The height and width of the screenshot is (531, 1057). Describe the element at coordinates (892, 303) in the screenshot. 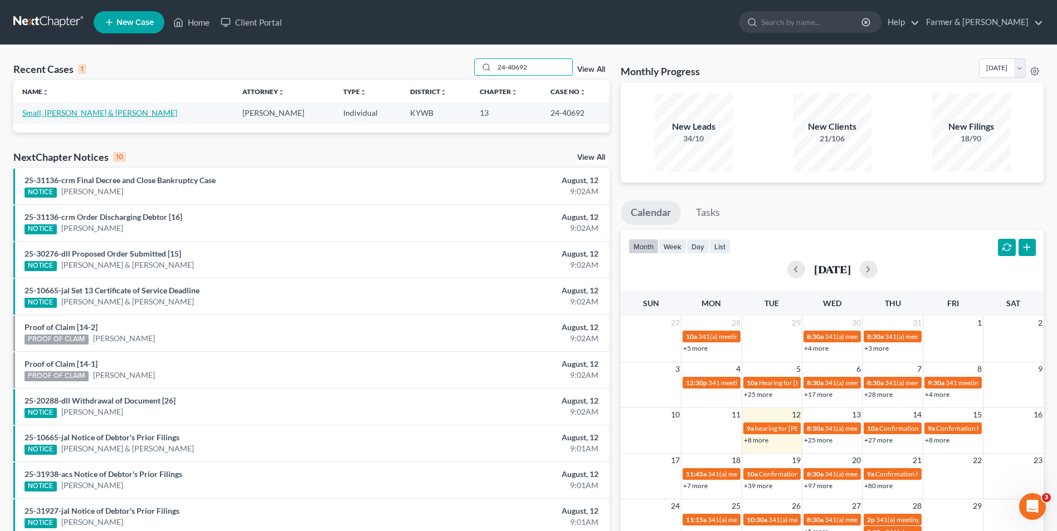

I see `span: Thu` at that location.